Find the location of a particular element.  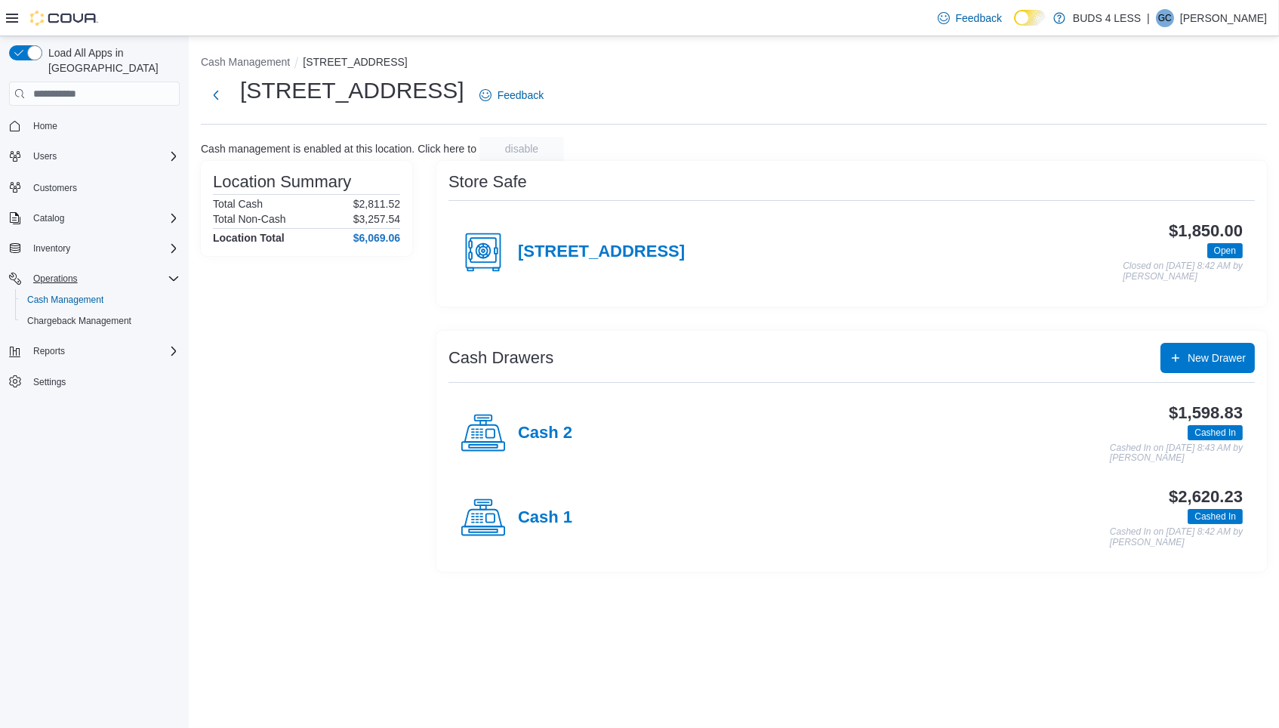

a: Chargeback Management is located at coordinates (79, 321).